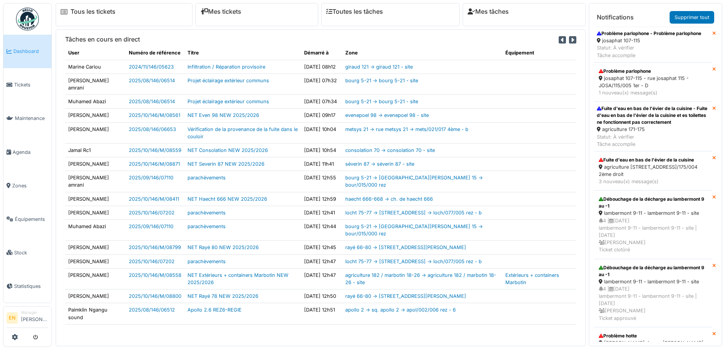  What do you see at coordinates (31, 253) in the screenshot?
I see `span: Stock` at bounding box center [31, 253].